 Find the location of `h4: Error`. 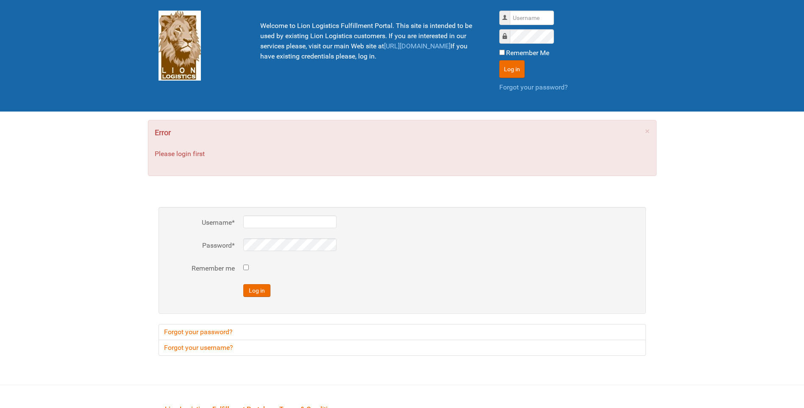

h4: Error is located at coordinates (402, 133).